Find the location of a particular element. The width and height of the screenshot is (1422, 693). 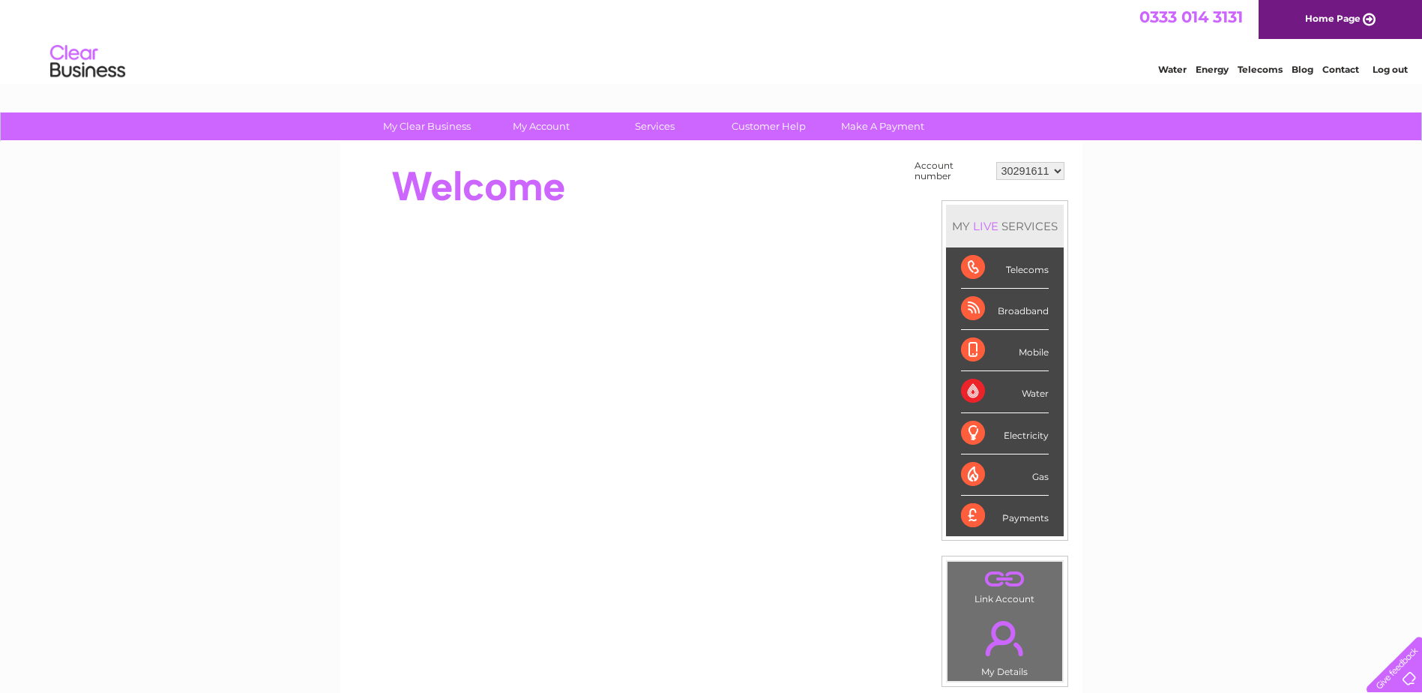

div: Broadband is located at coordinates (1004, 309).